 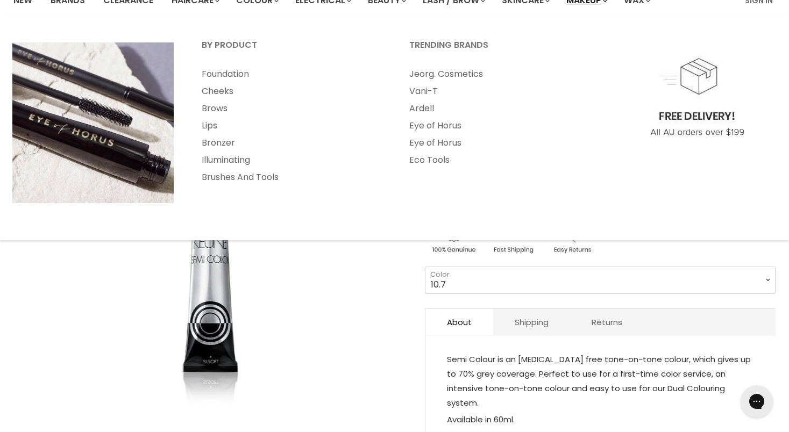 I want to click on a: Illuminating, so click(x=291, y=160).